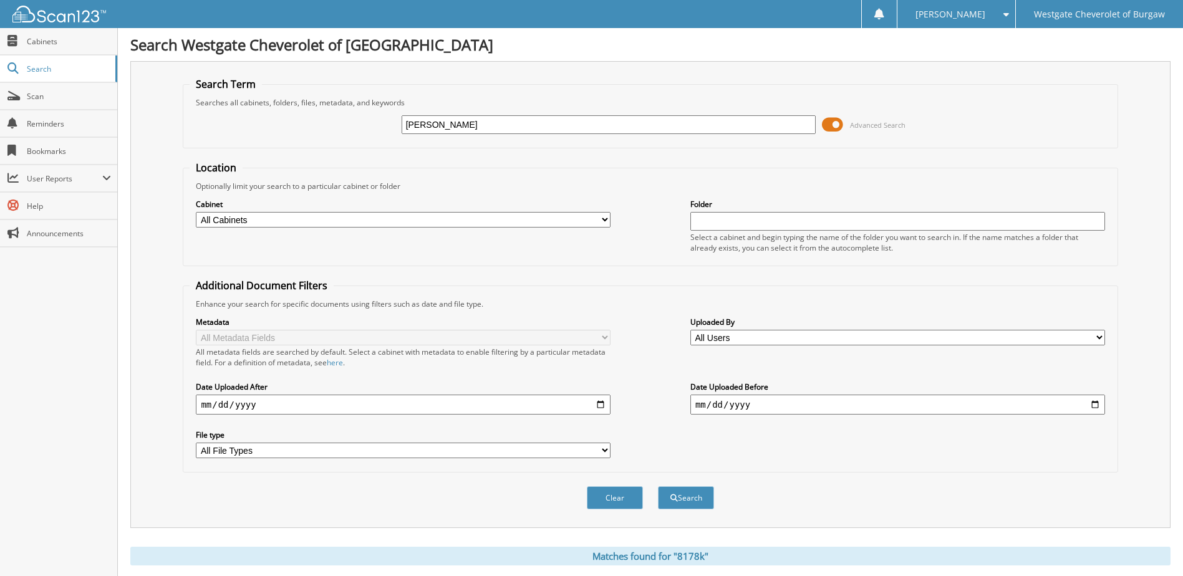 This screenshot has width=1183, height=576. What do you see at coordinates (69, 151) in the screenshot?
I see `span: Bookmarks` at bounding box center [69, 151].